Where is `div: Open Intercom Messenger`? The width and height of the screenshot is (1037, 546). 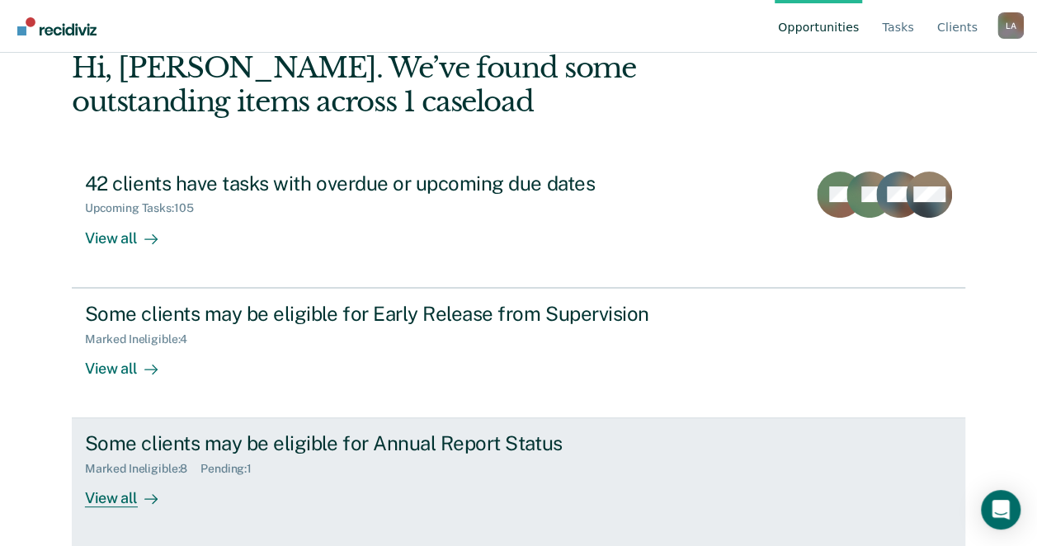
div: Open Intercom Messenger is located at coordinates (1001, 510).